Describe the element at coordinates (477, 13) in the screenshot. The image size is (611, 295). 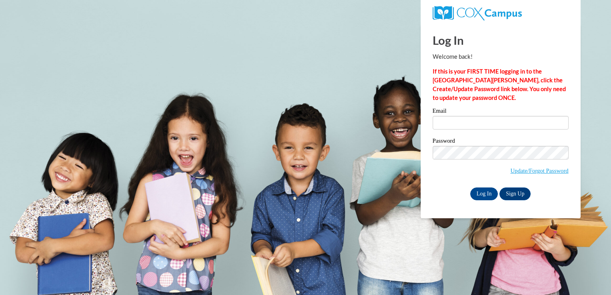
I see `img: COX Campus` at that location.